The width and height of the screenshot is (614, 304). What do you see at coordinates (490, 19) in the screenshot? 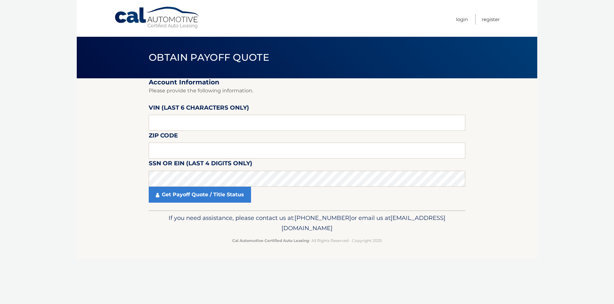
I see `a: Register` at bounding box center [490, 19].